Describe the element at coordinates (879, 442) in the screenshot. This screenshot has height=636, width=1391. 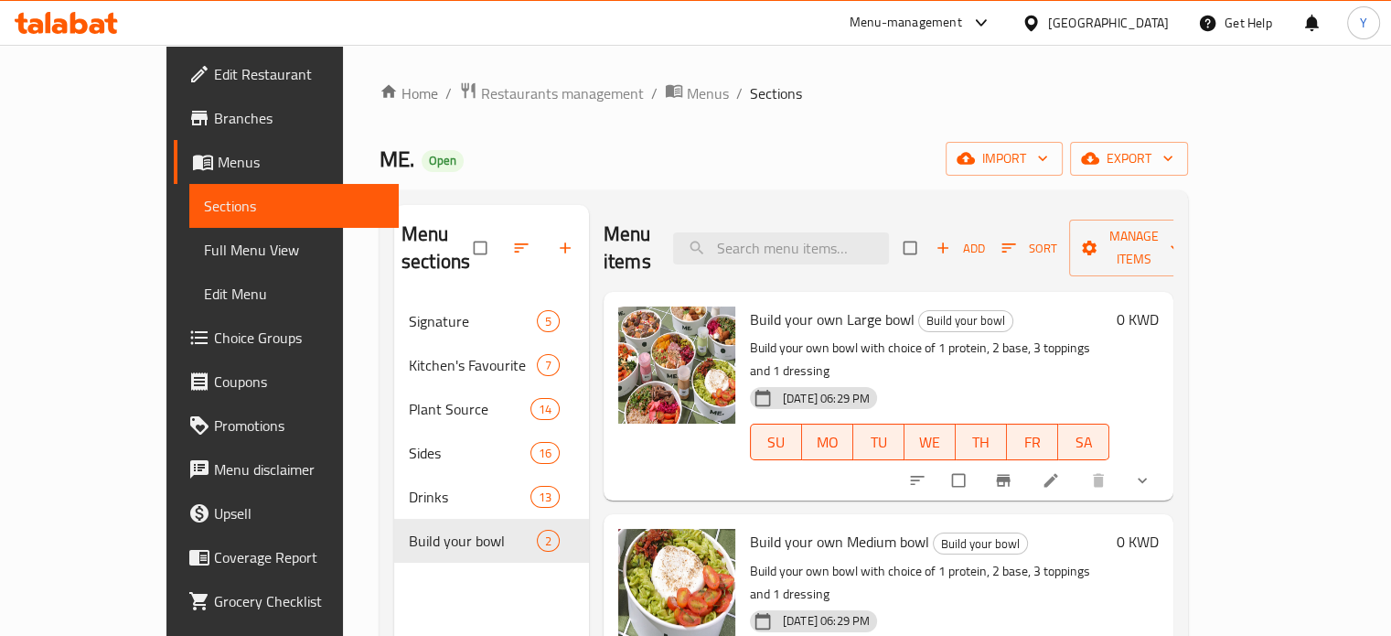
I see `span: TU` at that location.